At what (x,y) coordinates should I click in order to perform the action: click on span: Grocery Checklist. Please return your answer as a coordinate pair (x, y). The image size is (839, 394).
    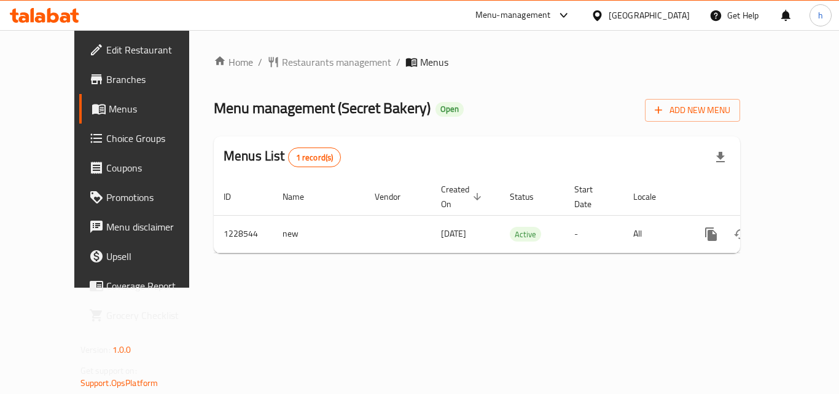
    Looking at the image, I should click on (155, 315).